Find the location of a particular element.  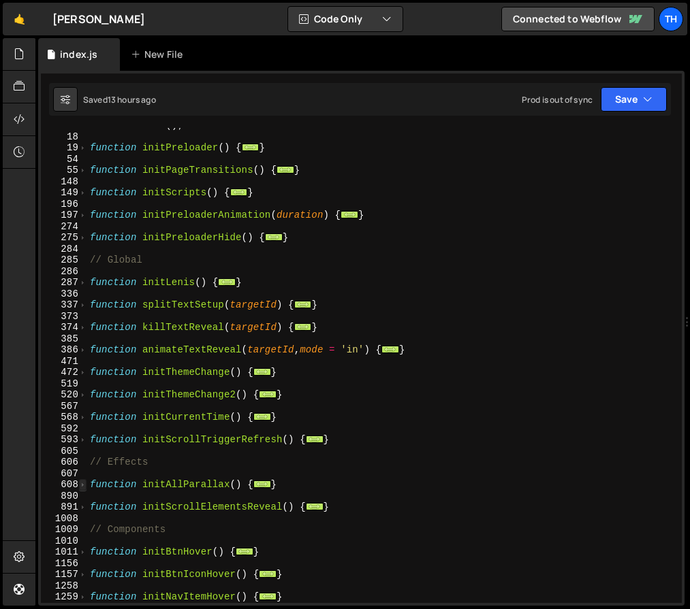

div: 19 is located at coordinates (64, 148).